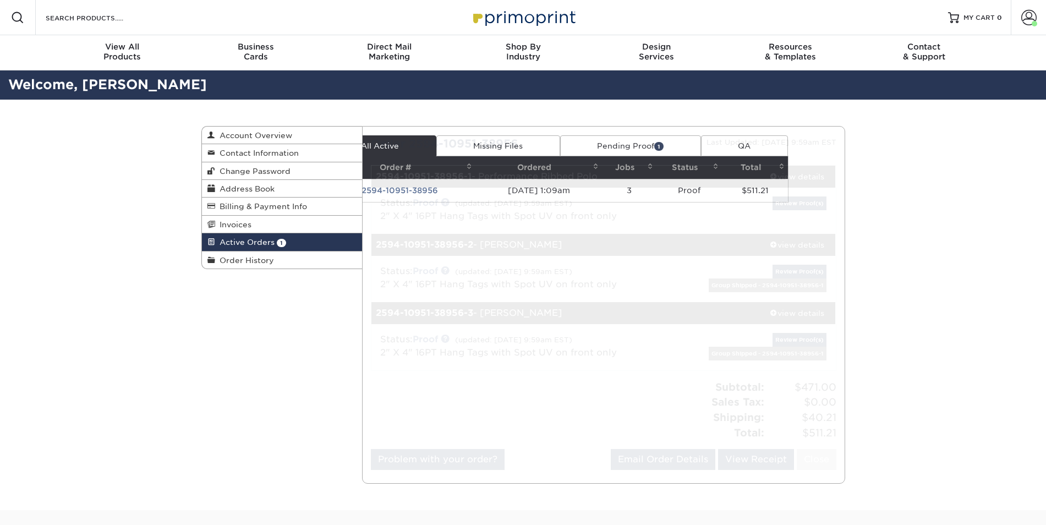 Image resolution: width=1046 pixels, height=525 pixels. What do you see at coordinates (564, 177) in the screenshot?
I see `div: - Performance Ribbed Polo` at bounding box center [564, 177].